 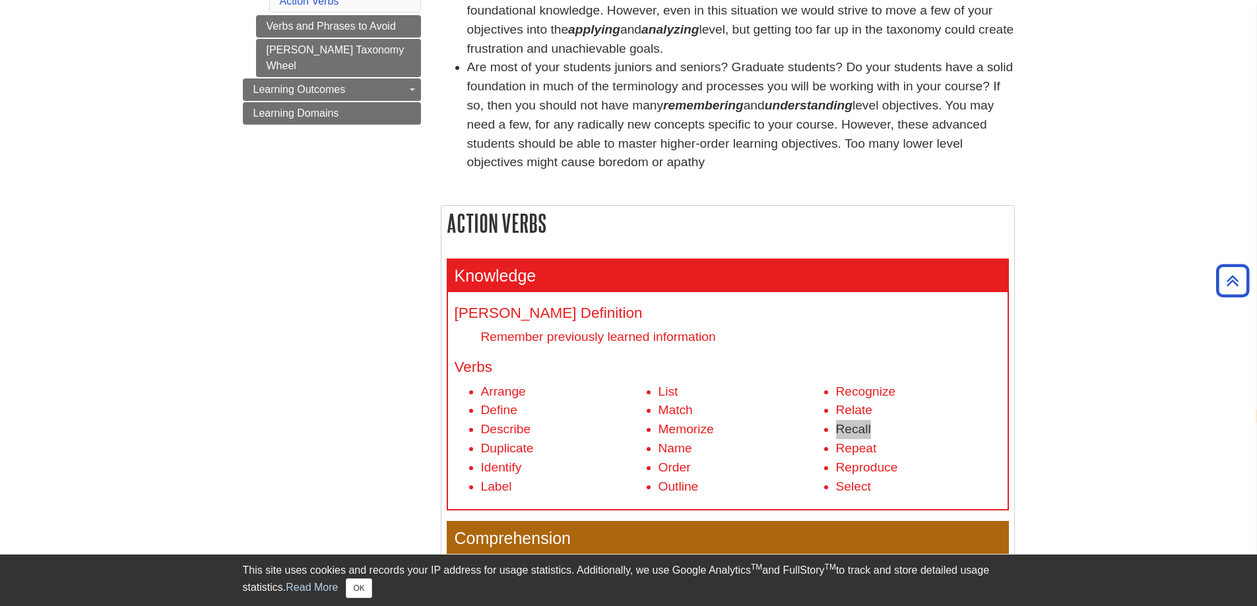 What do you see at coordinates (311, 587) in the screenshot?
I see `a: Read More` at bounding box center [311, 587].